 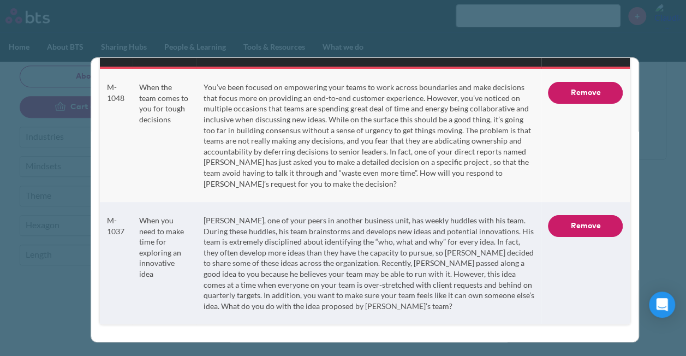 I want to click on div: Open Intercom Messenger, so click(x=662, y=305).